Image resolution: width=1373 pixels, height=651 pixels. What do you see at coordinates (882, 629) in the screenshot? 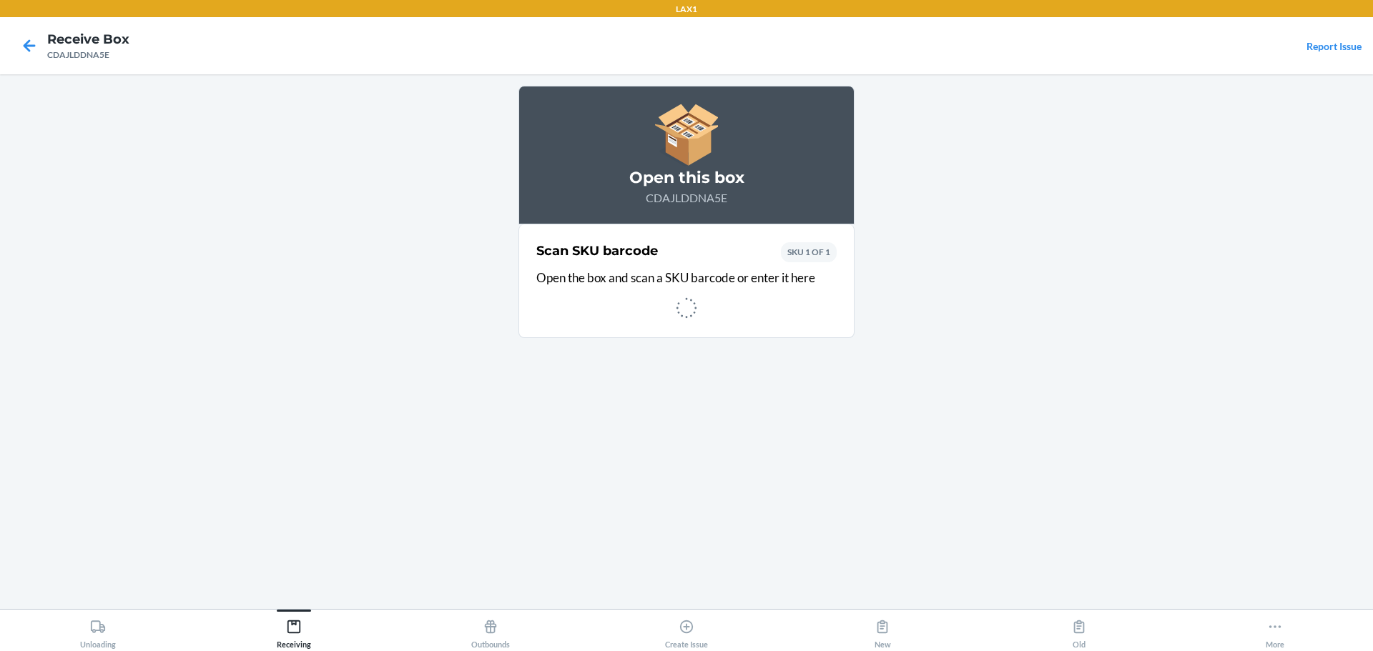
I see `button: New` at bounding box center [882, 629].